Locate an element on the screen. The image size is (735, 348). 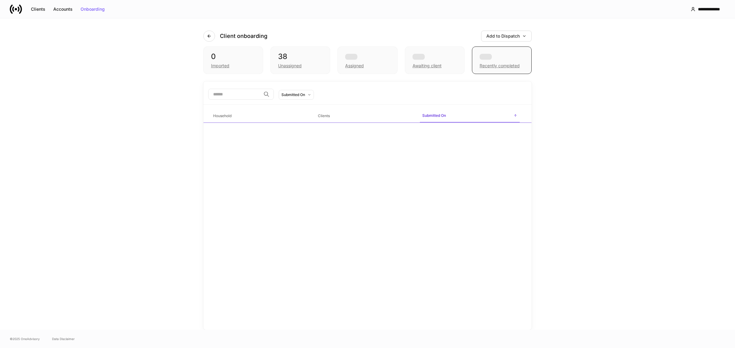
button: Submitted On is located at coordinates (296, 95).